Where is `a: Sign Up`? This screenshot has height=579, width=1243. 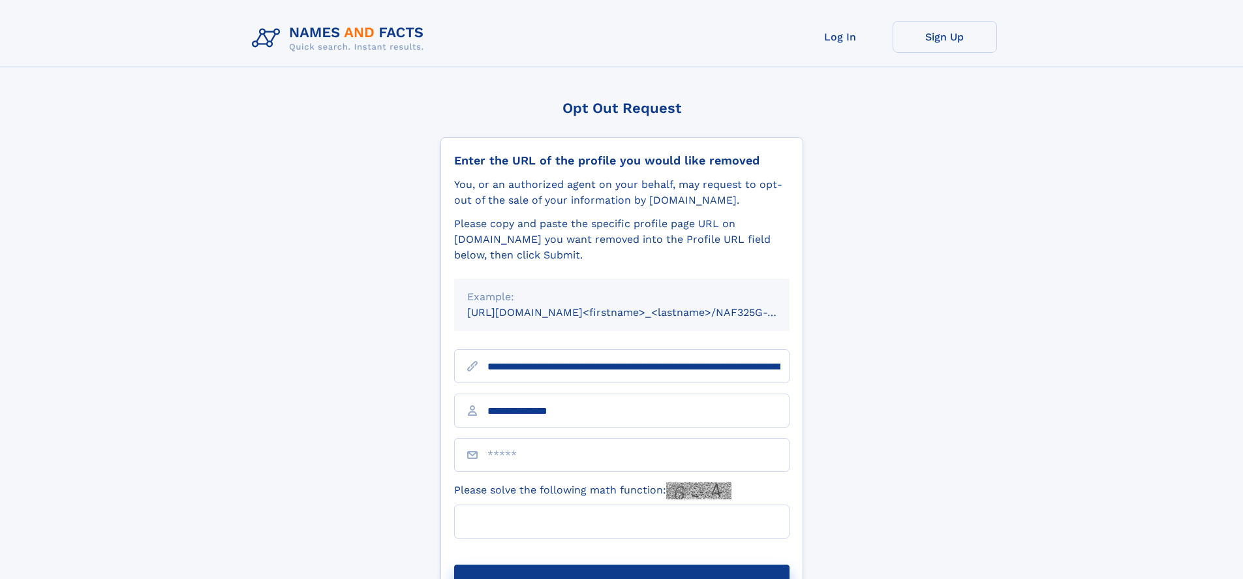 a: Sign Up is located at coordinates (945, 37).